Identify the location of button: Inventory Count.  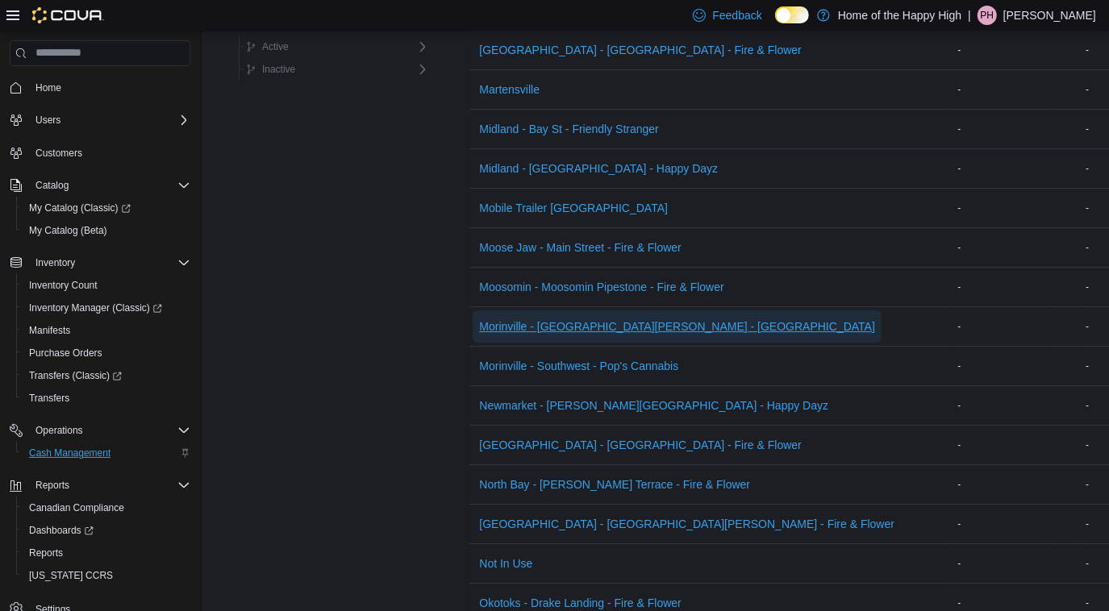
(106, 286).